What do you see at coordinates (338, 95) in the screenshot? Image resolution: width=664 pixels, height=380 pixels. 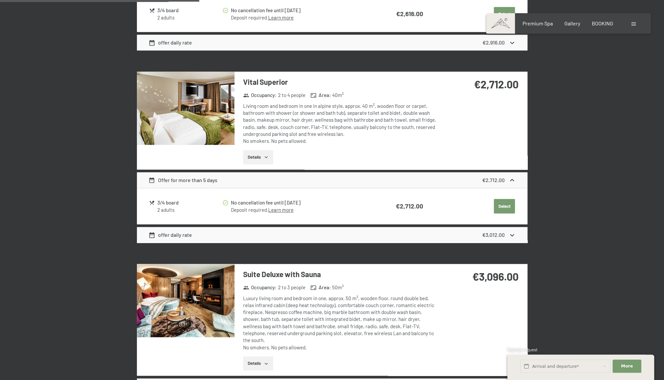 I see `span: 40 m²` at bounding box center [338, 95].